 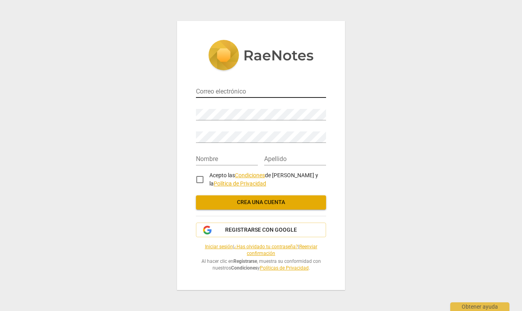 What do you see at coordinates (250, 175) in the screenshot?
I see `a: Condiciones` at bounding box center [250, 175].